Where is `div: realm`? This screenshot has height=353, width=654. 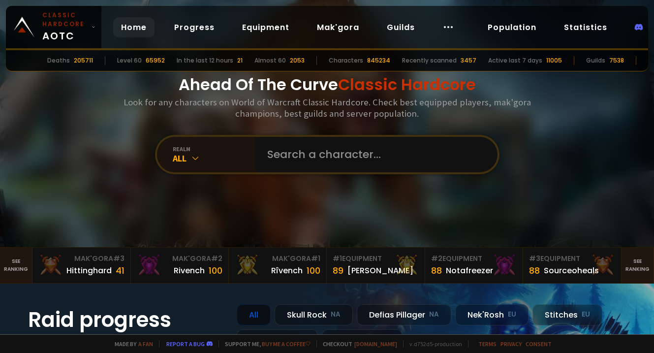
div: realm is located at coordinates (214, 149).